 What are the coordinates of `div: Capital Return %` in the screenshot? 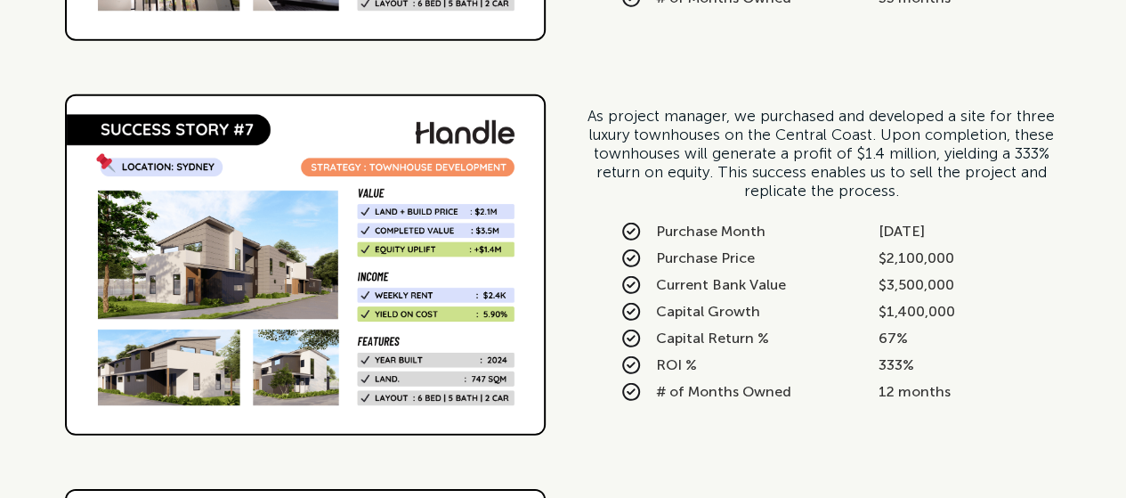 It's located at (721, 338).